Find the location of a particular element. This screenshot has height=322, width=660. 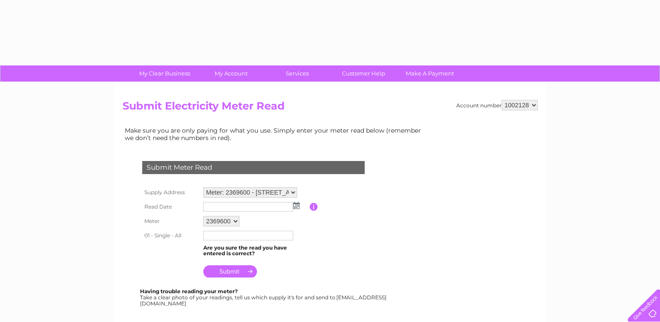

td: Are you sure the read you have entered is correct? is located at coordinates (255, 251).